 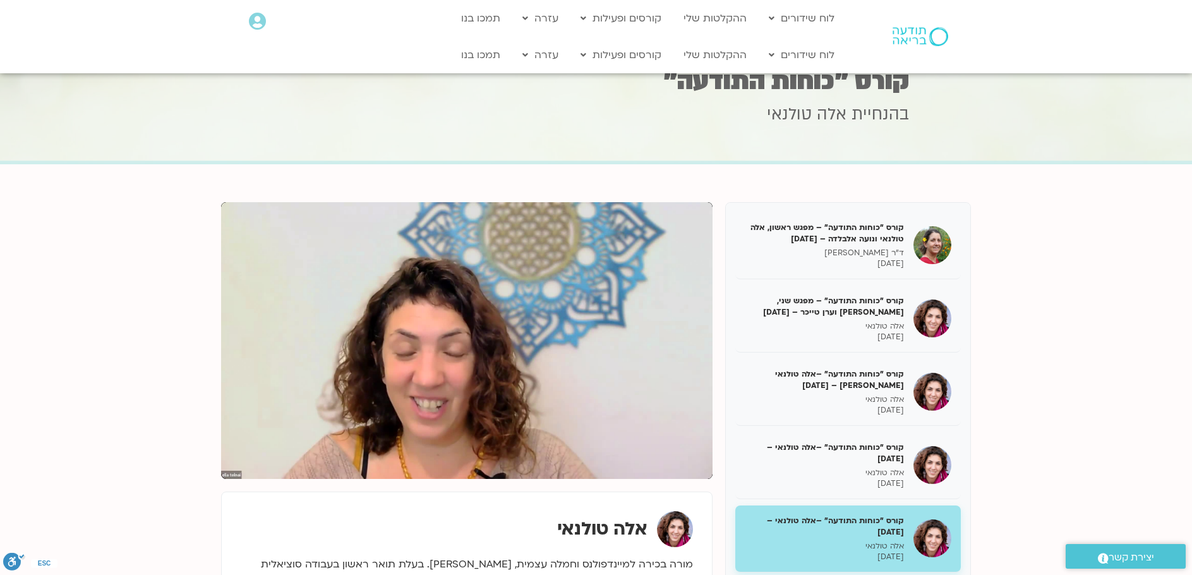 I want to click on img: קורס "כוחות התודעה" – מפגש ראשון, אלה טולנאי ונועה אלבלדה – 13/05/25, so click(x=932, y=245).